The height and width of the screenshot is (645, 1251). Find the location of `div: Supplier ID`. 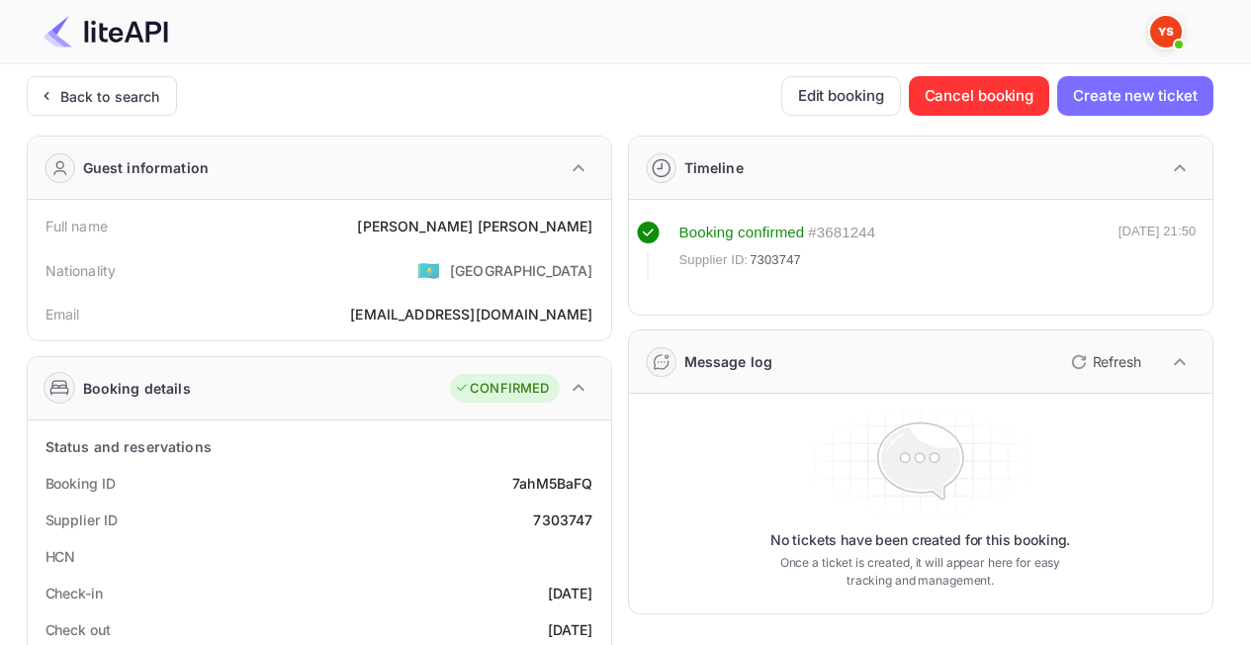

div: Supplier ID is located at coordinates (81, 519).